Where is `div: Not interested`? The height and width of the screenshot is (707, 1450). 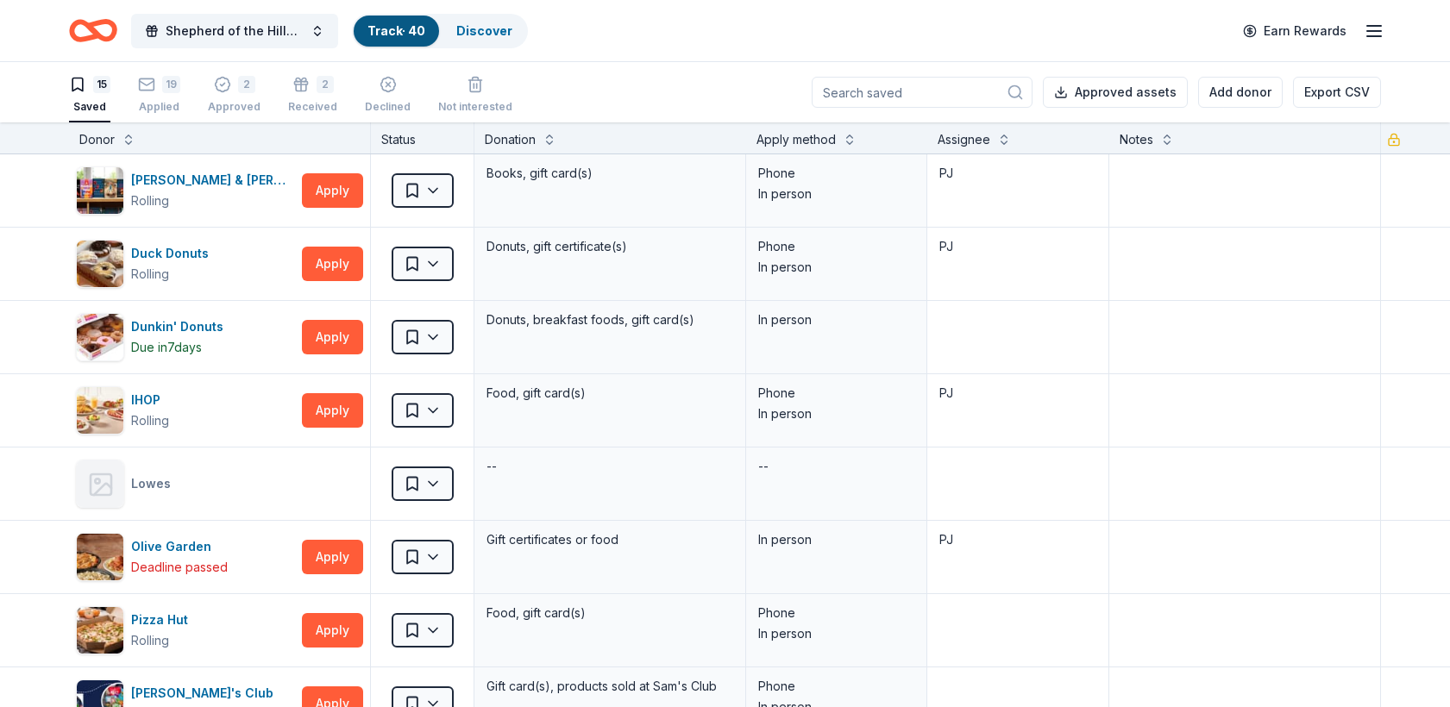 div: Not interested is located at coordinates (475, 107).